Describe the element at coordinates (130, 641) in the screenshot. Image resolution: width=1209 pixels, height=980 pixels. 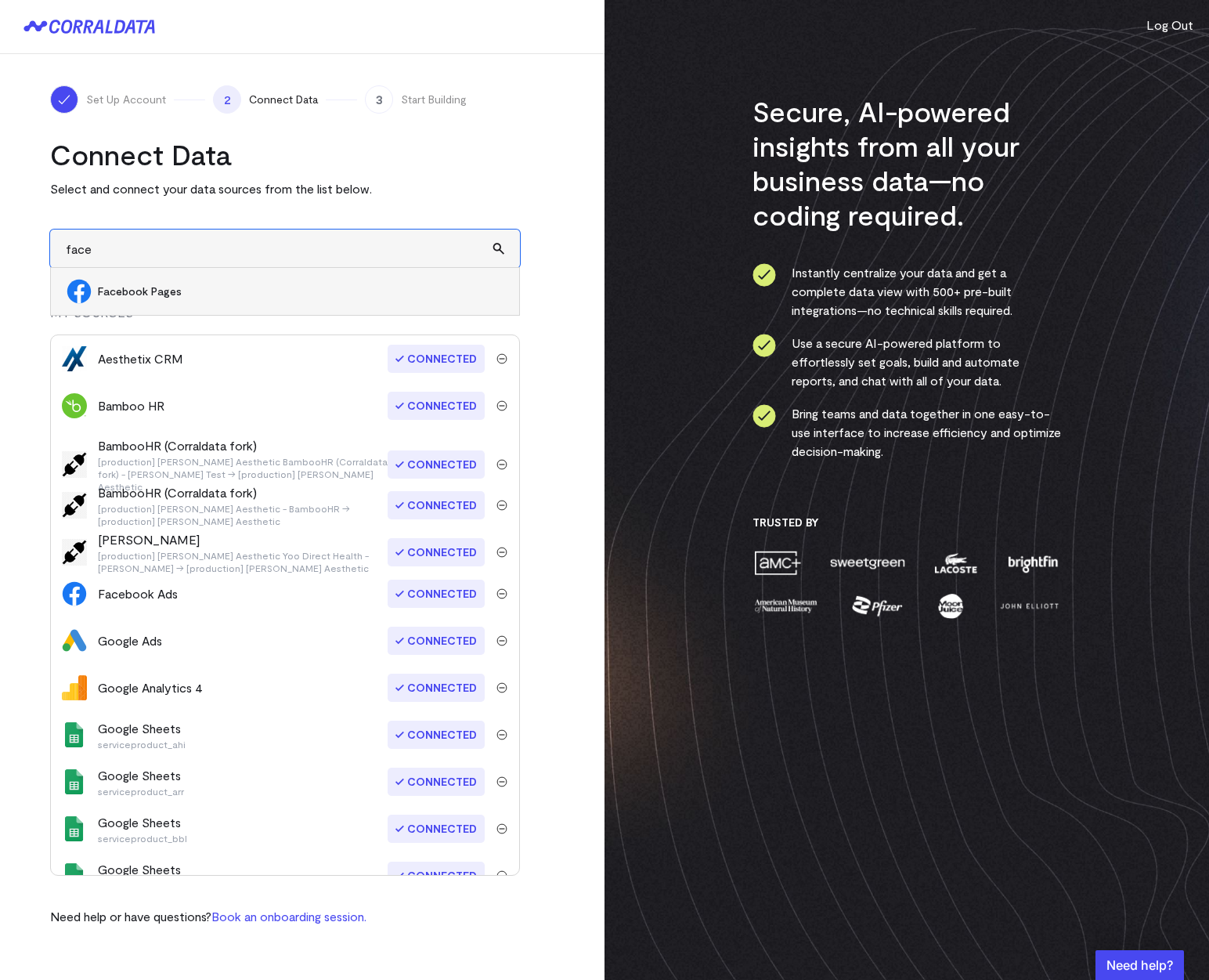
I see `div: Google Ads` at that location.